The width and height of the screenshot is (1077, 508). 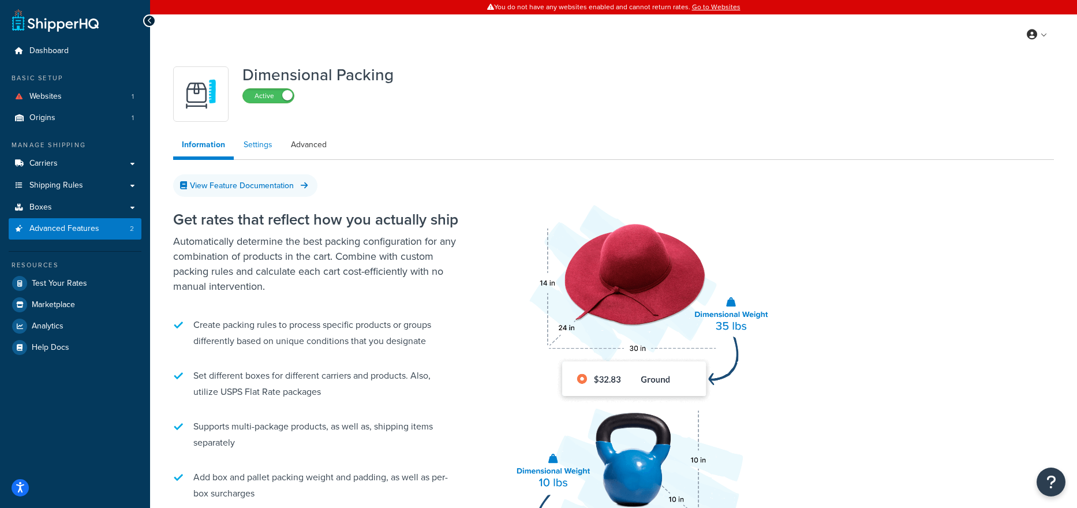 What do you see at coordinates (53, 305) in the screenshot?
I see `span: Marketplace` at bounding box center [53, 305].